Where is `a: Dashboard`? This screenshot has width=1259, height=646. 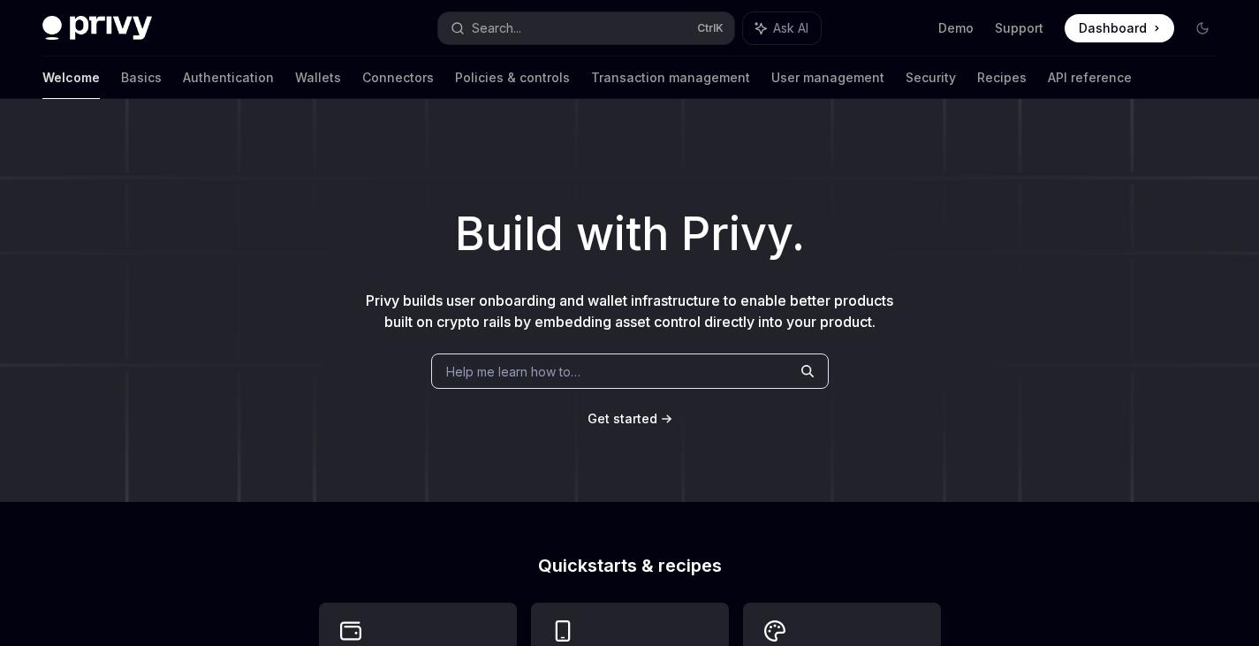
a: Dashboard is located at coordinates (1120, 28).